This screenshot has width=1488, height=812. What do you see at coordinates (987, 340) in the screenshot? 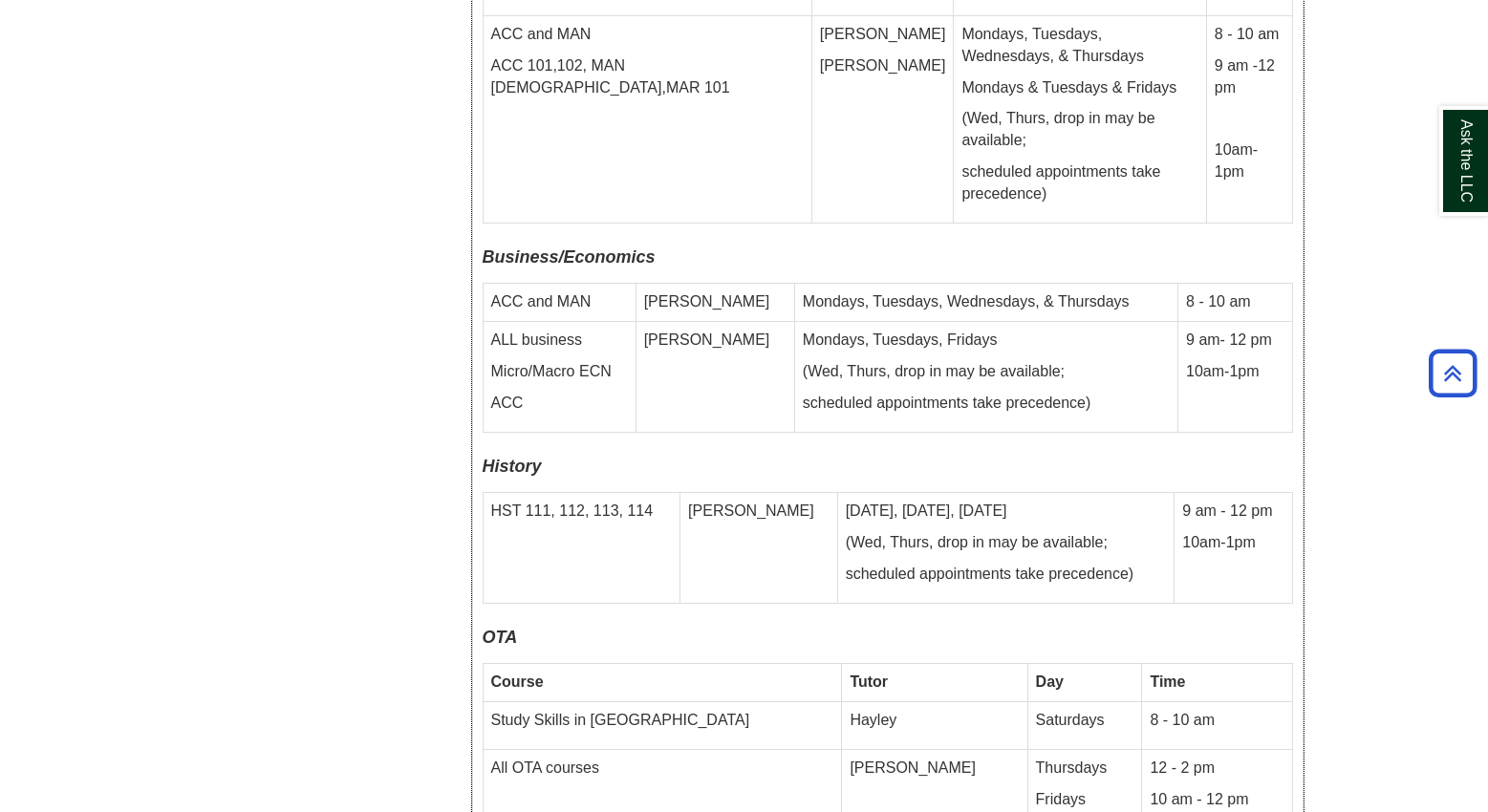
I see `p: Mondays, Tuesdays, Fridays` at bounding box center [987, 340].